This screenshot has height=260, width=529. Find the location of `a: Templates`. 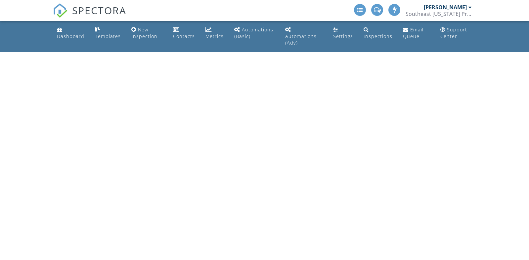

a: Templates is located at coordinates (108, 33).